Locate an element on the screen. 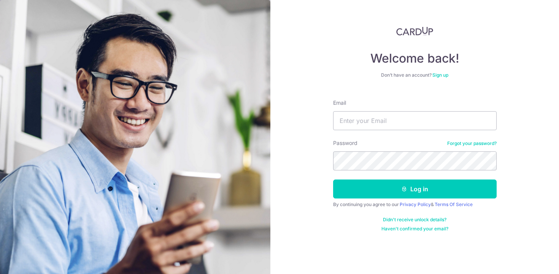 Image resolution: width=559 pixels, height=274 pixels. h4: Welcome back! is located at coordinates (415, 59).